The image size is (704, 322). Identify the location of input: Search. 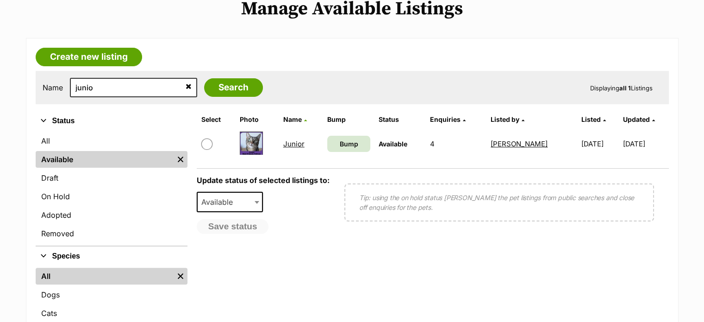
(233, 87).